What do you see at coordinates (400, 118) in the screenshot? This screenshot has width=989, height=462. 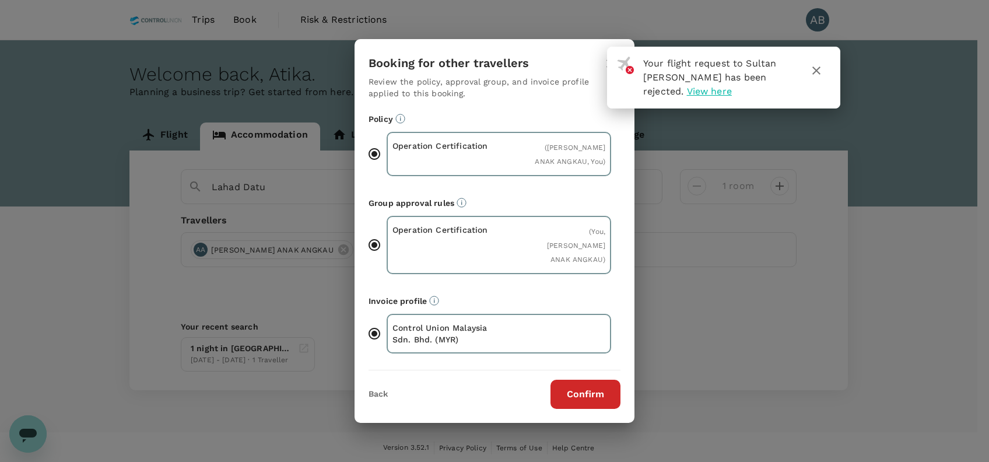 I see `svg: Booking restrictions are based on the selected travel policy.` at bounding box center [400, 118].